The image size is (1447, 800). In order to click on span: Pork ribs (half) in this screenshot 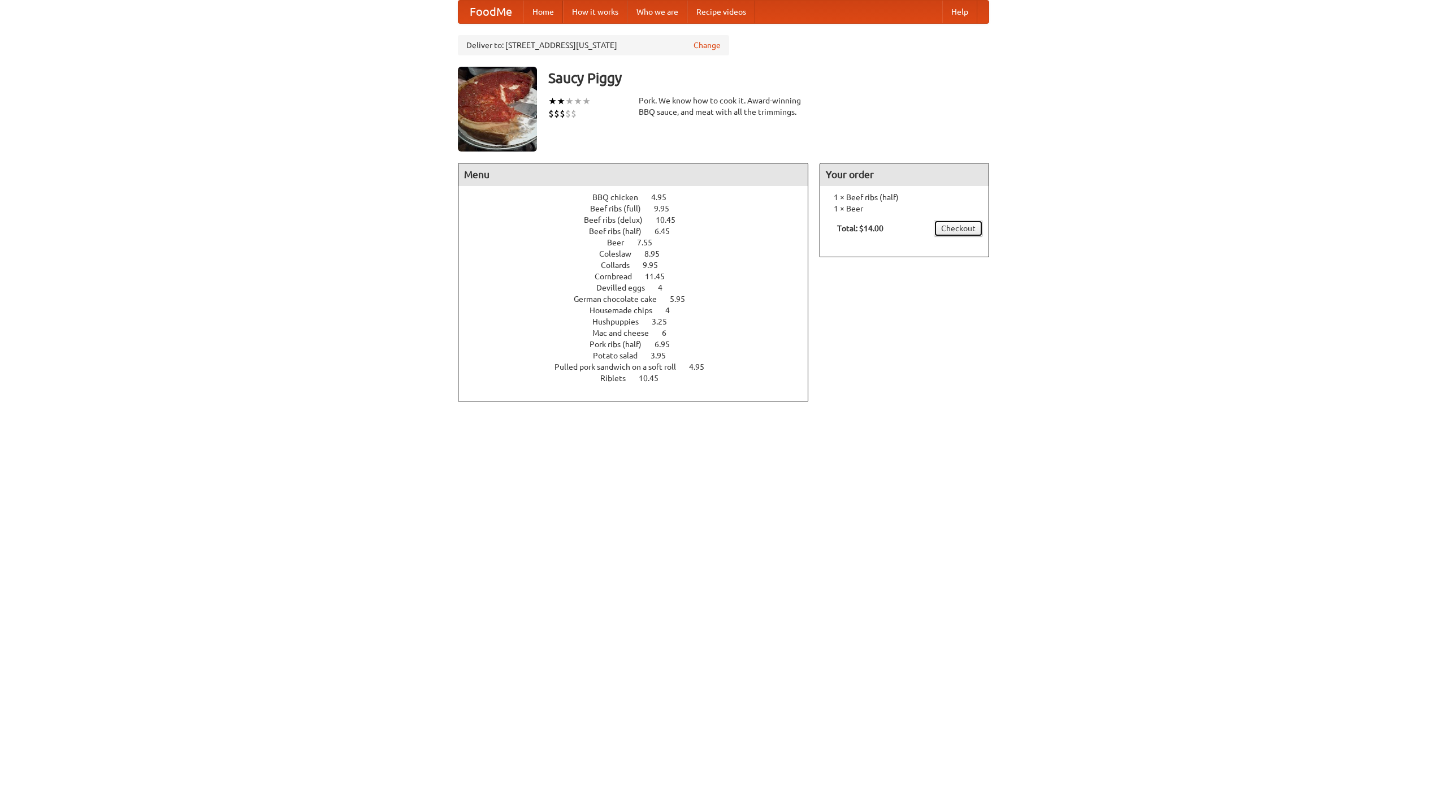, I will do `click(621, 344)`.